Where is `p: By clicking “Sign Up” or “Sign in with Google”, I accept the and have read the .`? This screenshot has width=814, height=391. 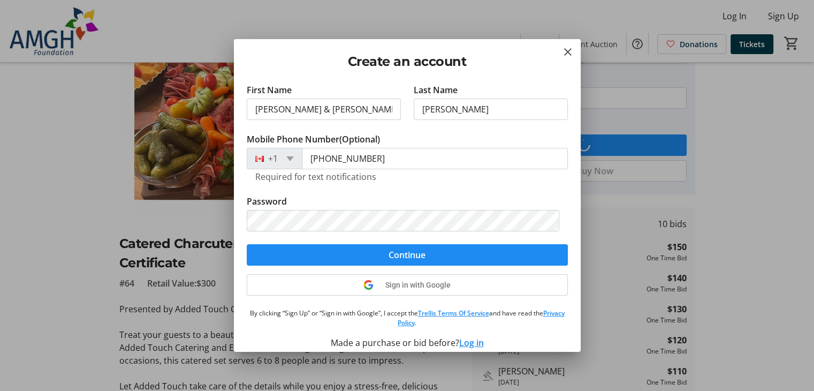
p: By clicking “Sign Up” or “Sign in with Google”, I accept the and have read the . is located at coordinates (407, 318).